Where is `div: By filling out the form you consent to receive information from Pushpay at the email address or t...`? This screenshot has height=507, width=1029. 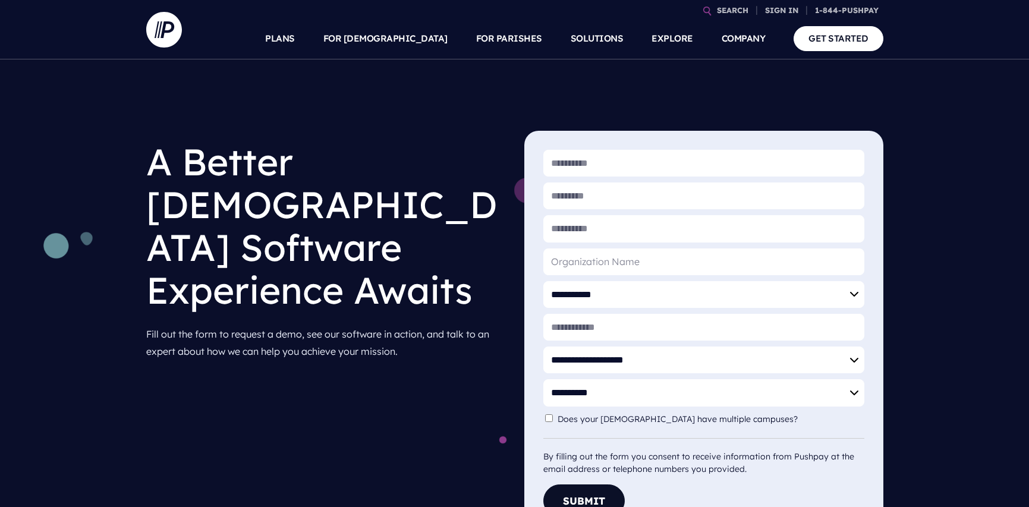
div: By filling out the form you consent to receive information from Pushpay at the email address or t... is located at coordinates (704, 456).